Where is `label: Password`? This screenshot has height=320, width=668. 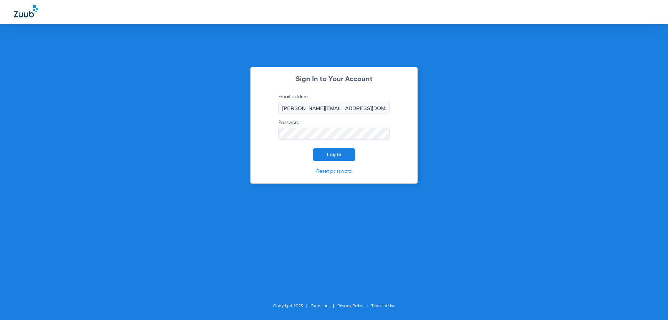
label: Password is located at coordinates (334, 129).